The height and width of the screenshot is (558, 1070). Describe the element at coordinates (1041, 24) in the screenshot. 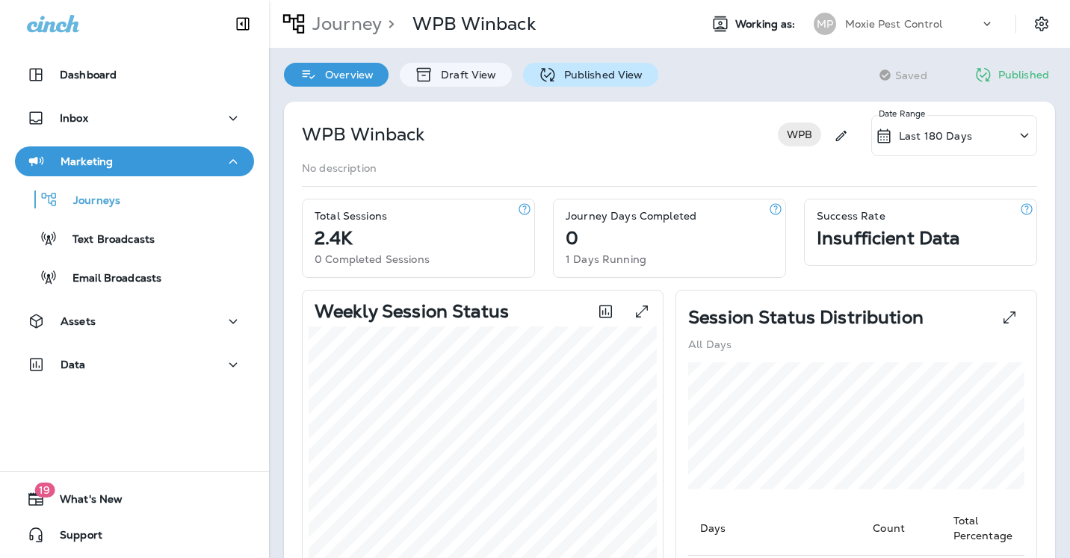

I see `button: Settings` at that location.